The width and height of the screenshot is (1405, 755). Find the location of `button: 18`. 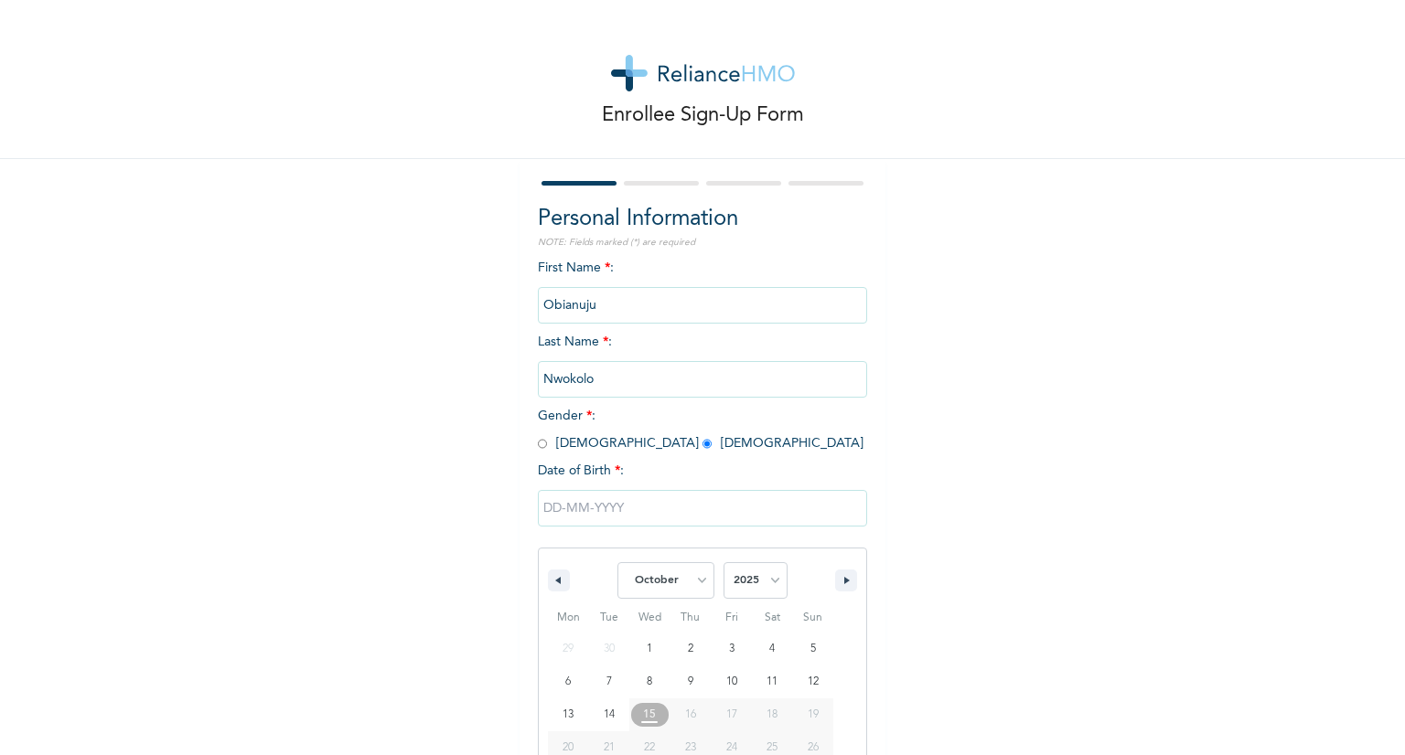

button: 18 is located at coordinates (772, 715).